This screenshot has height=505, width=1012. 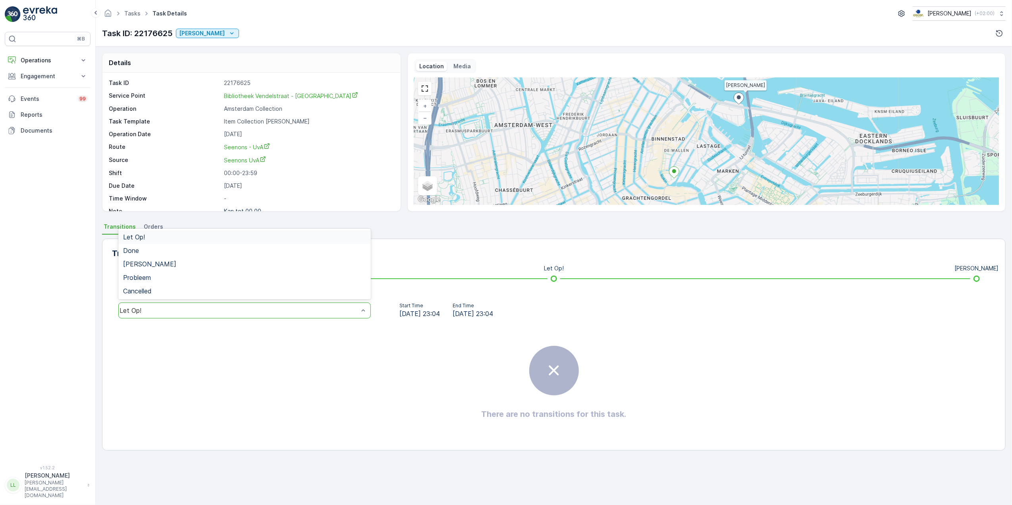 I want to click on p: Media, so click(x=462, y=66).